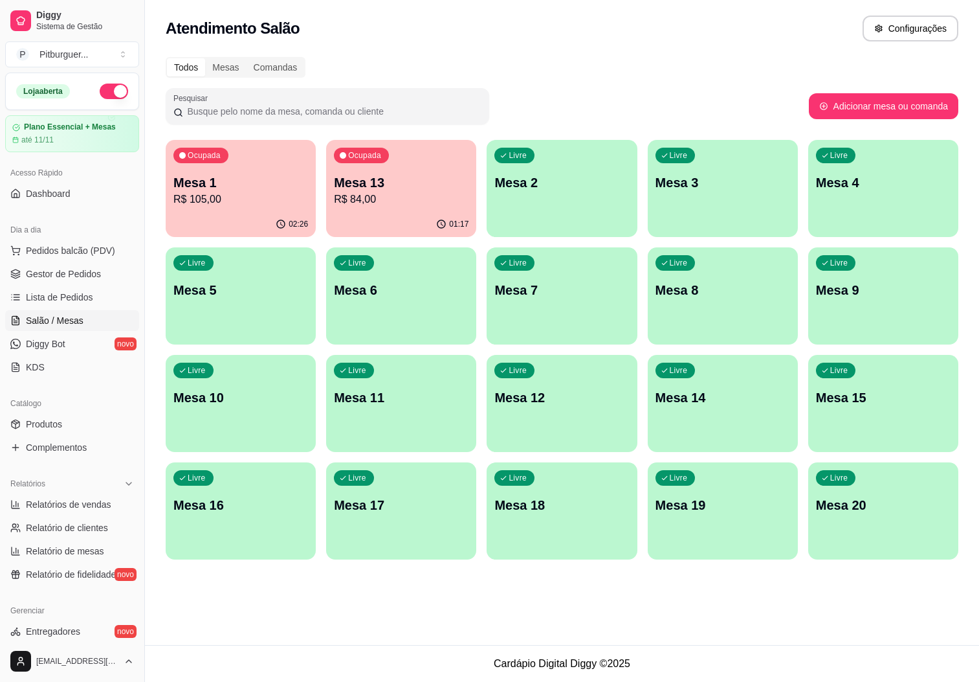  I want to click on p: Mesa 8, so click(723, 290).